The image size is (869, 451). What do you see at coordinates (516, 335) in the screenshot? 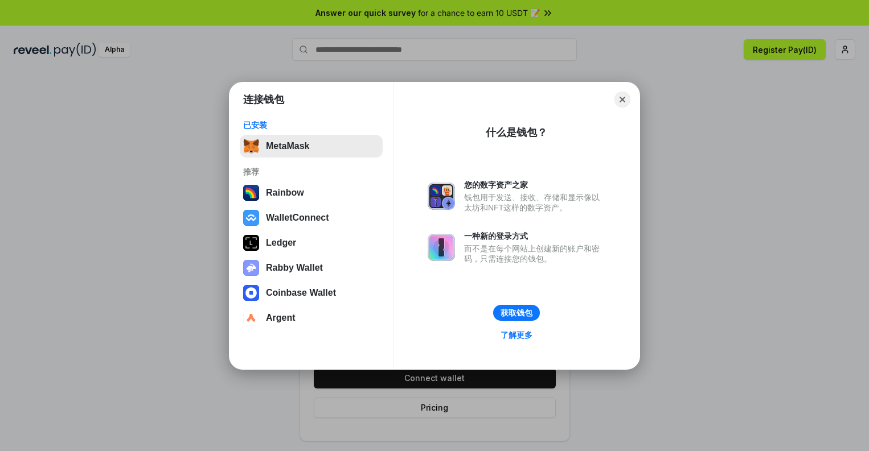
I see `a: 了解更多` at bounding box center [516, 335].